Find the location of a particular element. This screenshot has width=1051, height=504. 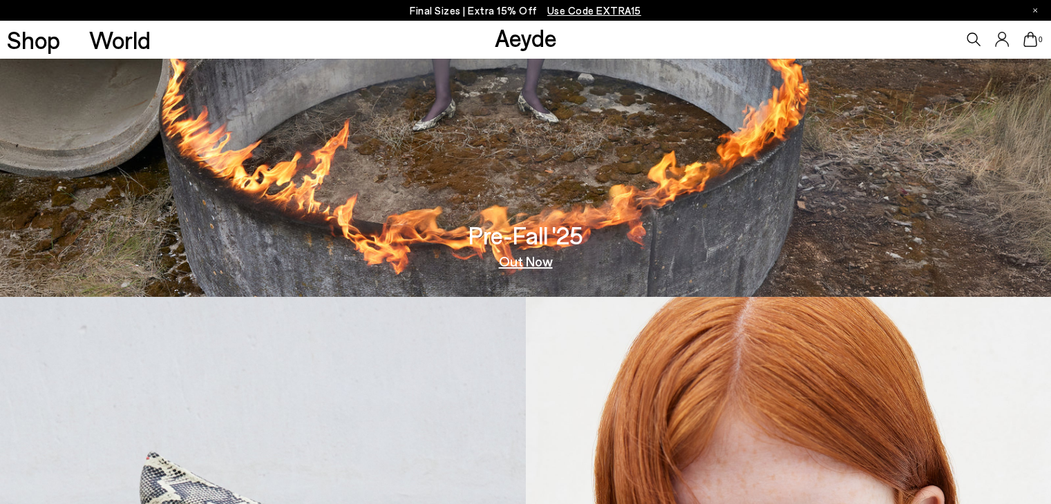

a: World is located at coordinates (119, 39).